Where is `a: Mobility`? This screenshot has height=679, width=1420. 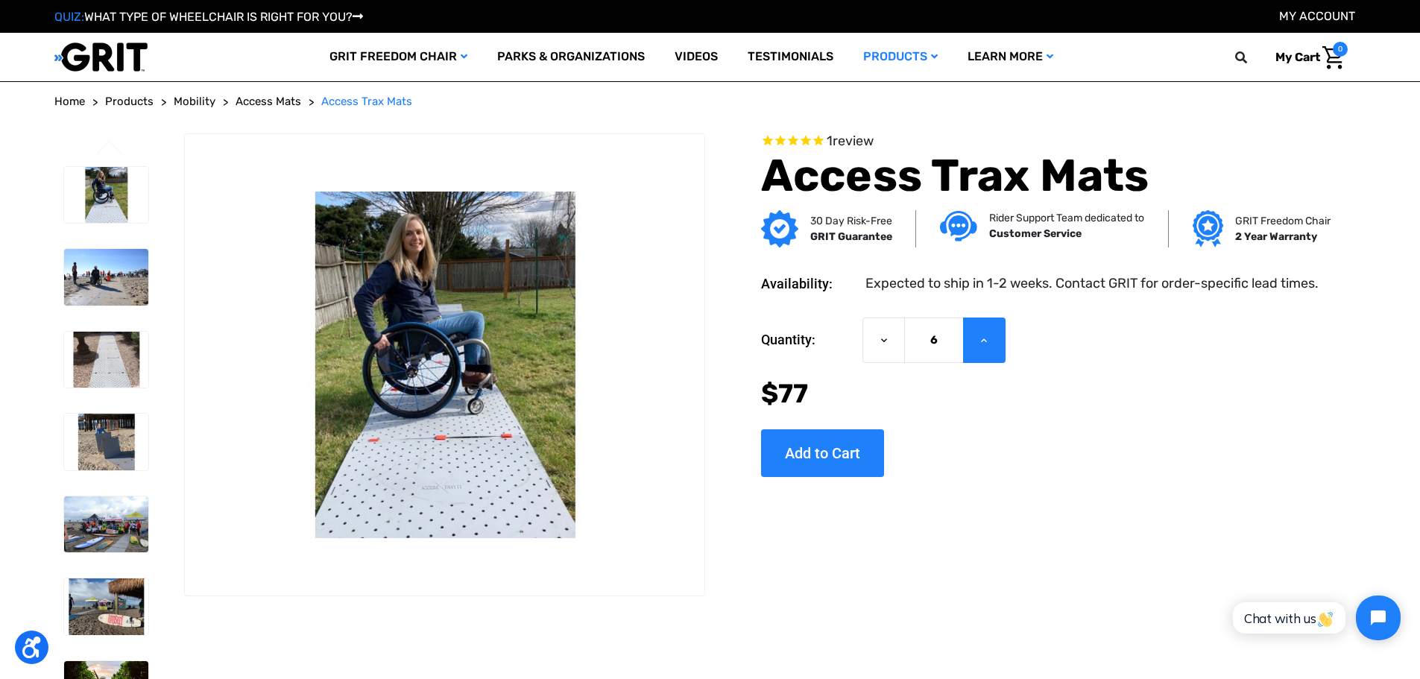 a: Mobility is located at coordinates (195, 101).